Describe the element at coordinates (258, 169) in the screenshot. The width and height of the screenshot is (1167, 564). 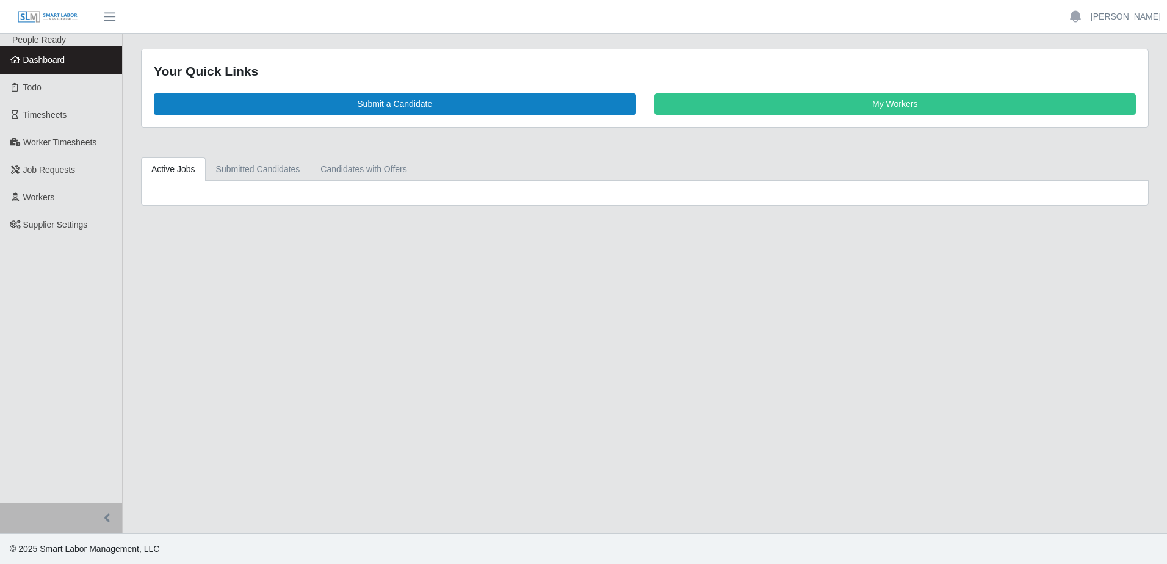
I see `a: Submitted Candidates` at that location.